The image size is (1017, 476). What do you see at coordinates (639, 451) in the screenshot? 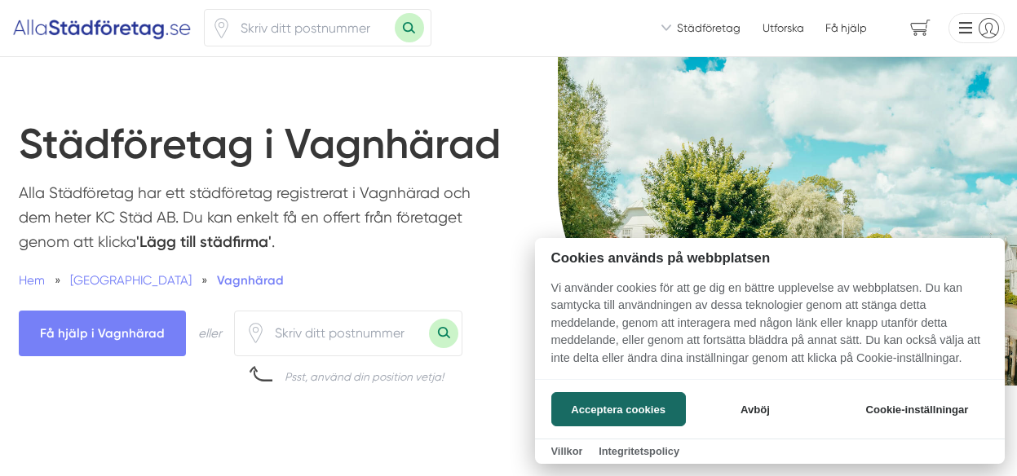
I see `a: Integritetspolicy` at bounding box center [639, 451].